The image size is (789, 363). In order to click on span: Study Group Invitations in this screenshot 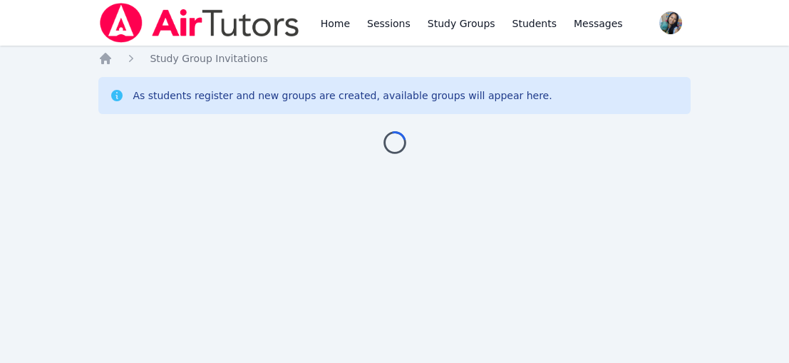, I will do `click(208, 58)`.